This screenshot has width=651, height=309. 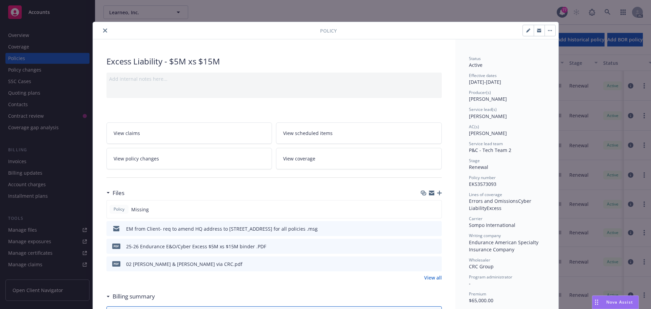 What do you see at coordinates (492, 225) in the screenshot?
I see `span: Sompo International` at bounding box center [492, 225].